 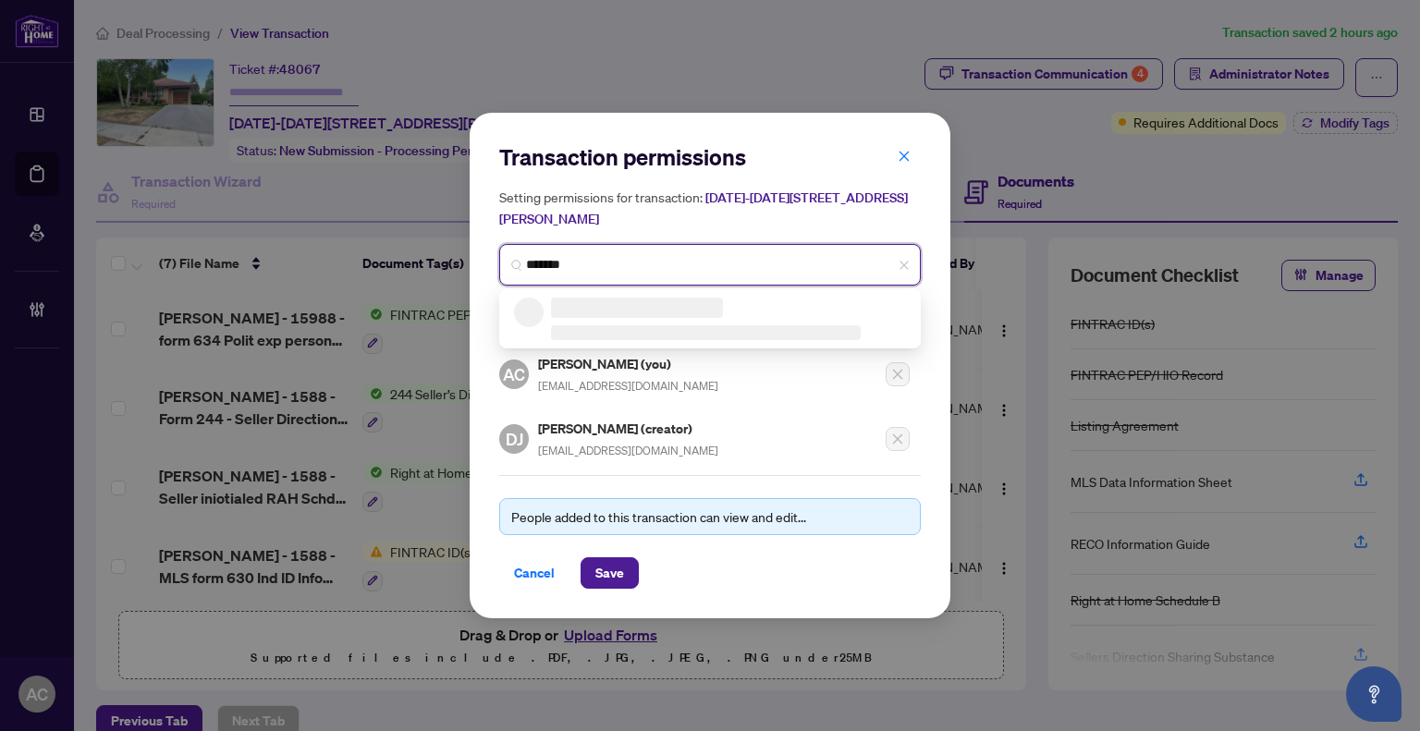 What do you see at coordinates (609, 573) in the screenshot?
I see `span: Save` at bounding box center [609, 573].